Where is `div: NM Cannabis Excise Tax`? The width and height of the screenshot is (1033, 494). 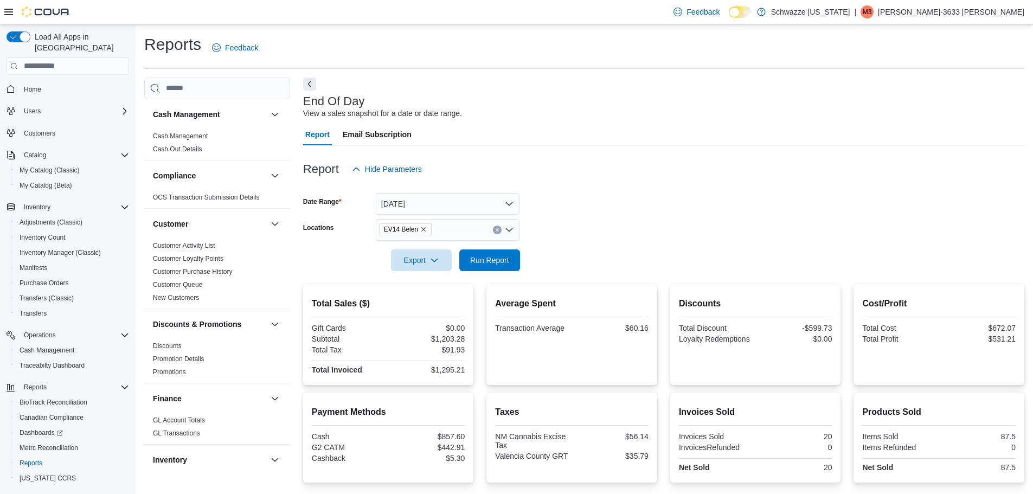 div: NM Cannabis Excise Tax is located at coordinates (532, 441).